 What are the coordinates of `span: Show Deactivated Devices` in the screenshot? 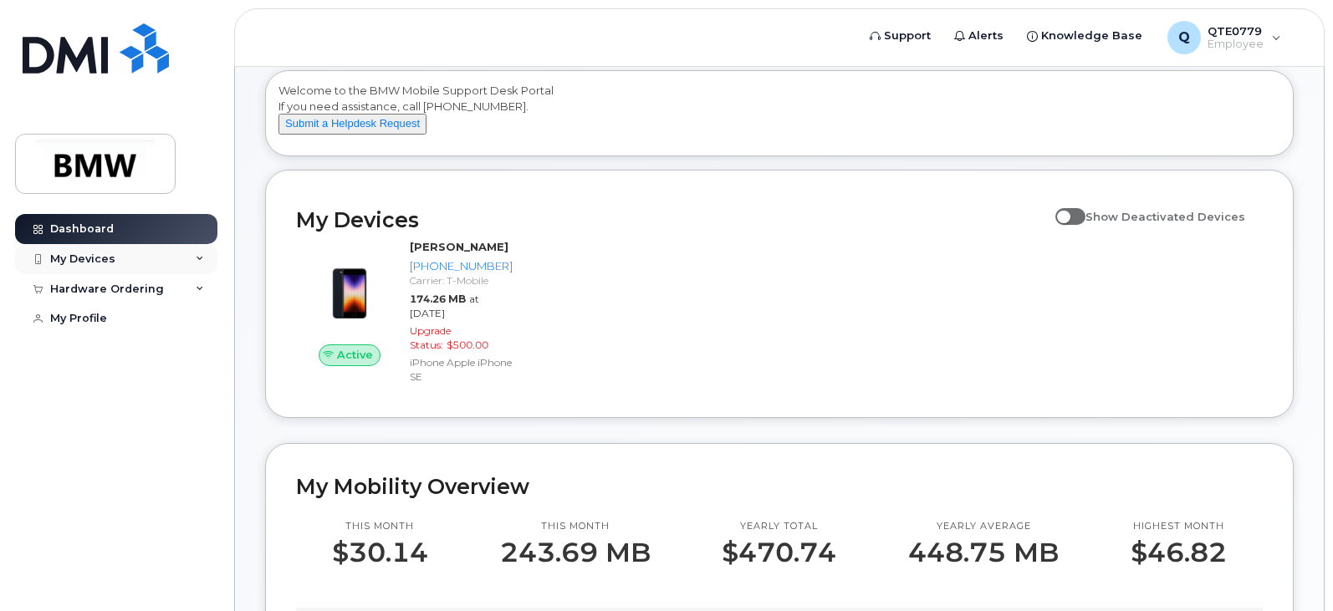 It's located at (1165, 217).